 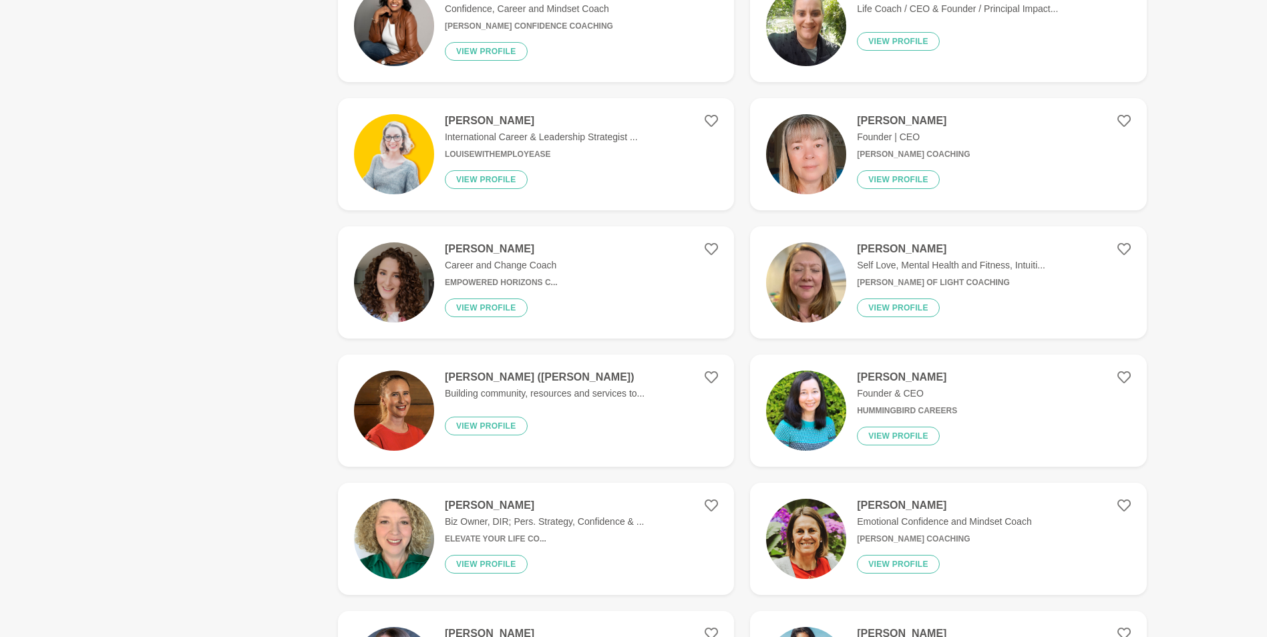 What do you see at coordinates (957, 9) in the screenshot?
I see `p: Life Coach / CEO & Founder / Principal Impact...` at bounding box center [957, 9].